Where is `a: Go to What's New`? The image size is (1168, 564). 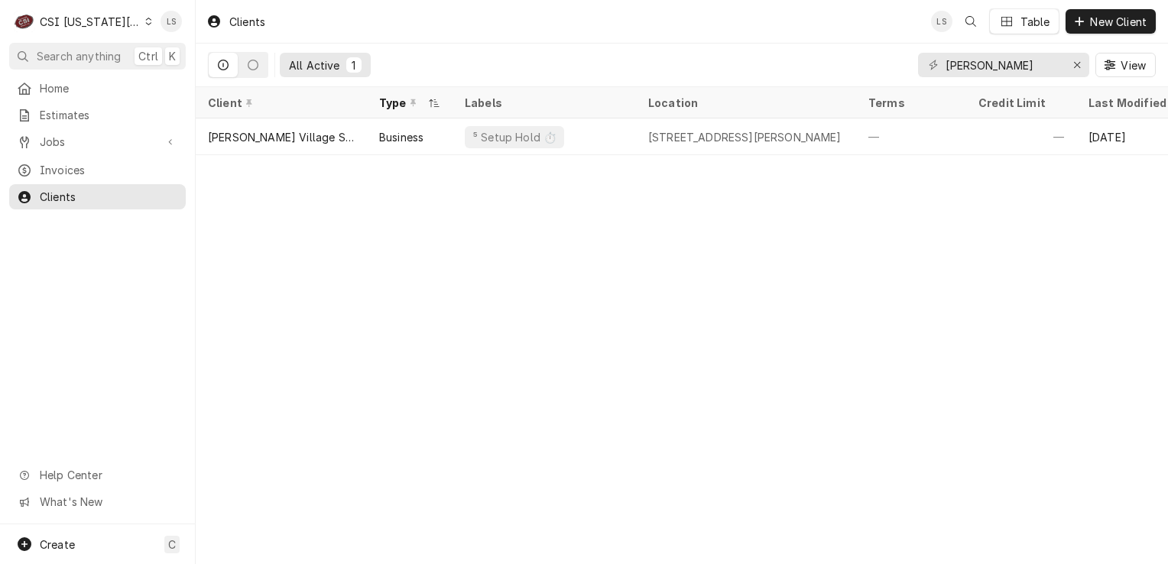
a: Go to What's New is located at coordinates (97, 501).